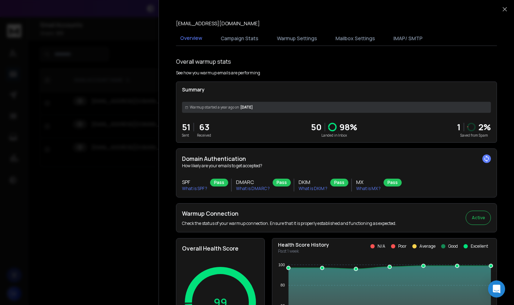  I want to click on p: What is SPF ?, so click(195, 189).